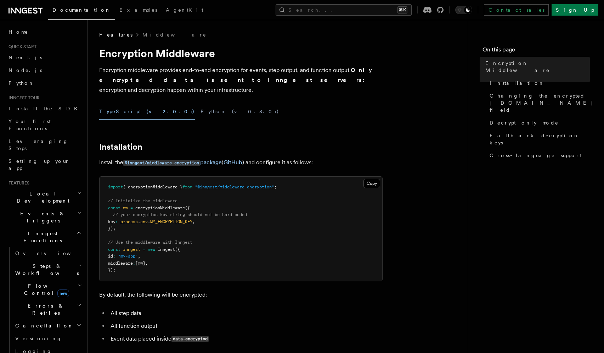 This screenshot has height=353, width=604. What do you see at coordinates (540, 139) in the screenshot?
I see `span: Fallback decryption keys` at bounding box center [540, 139].